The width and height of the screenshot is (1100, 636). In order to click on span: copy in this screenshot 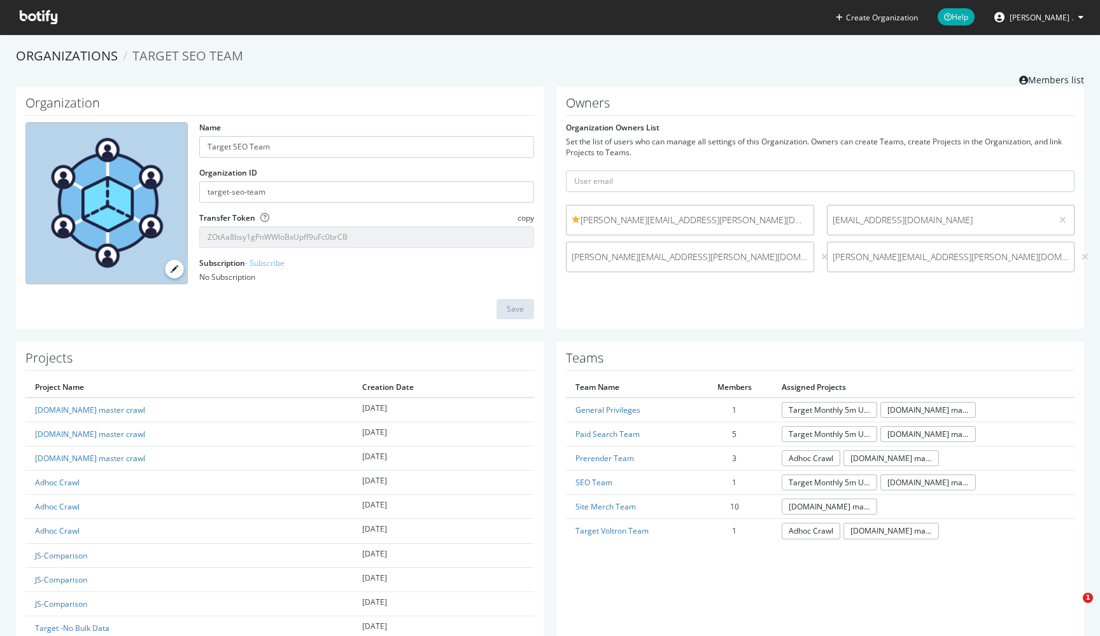, I will do `click(526, 218)`.